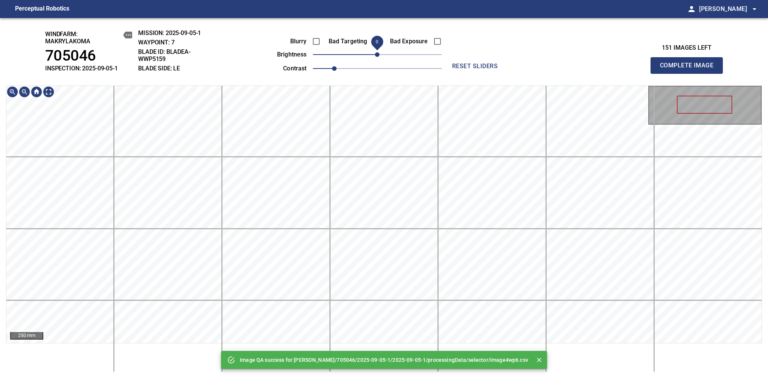 Image resolution: width=768 pixels, height=378 pixels. What do you see at coordinates (691, 9) in the screenshot?
I see `span: person` at bounding box center [691, 9].